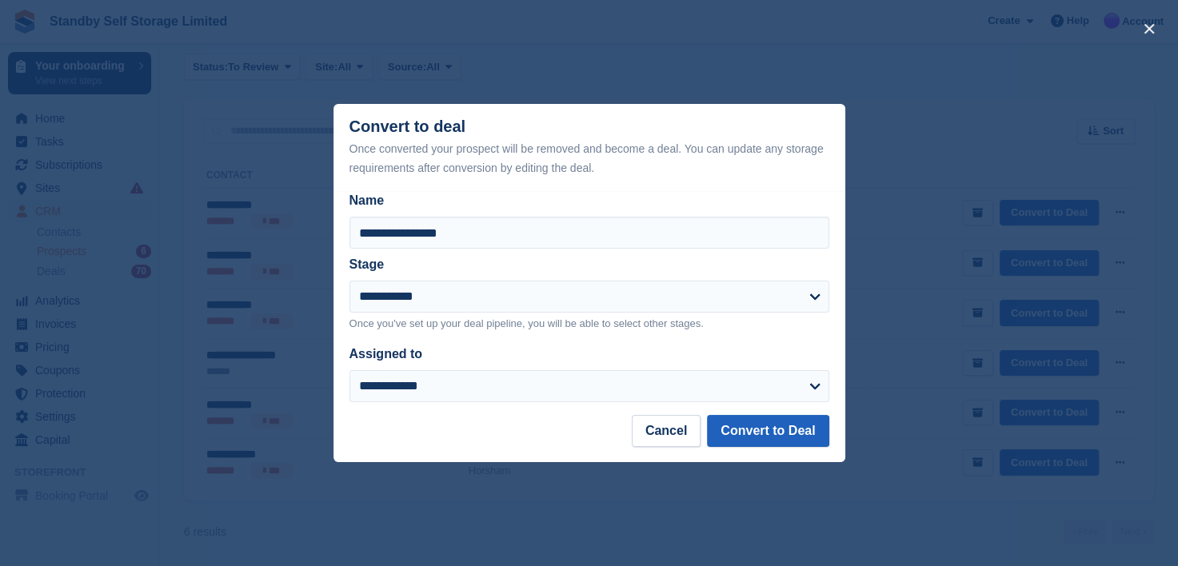 This screenshot has height=566, width=1178. I want to click on button: Cancel, so click(666, 431).